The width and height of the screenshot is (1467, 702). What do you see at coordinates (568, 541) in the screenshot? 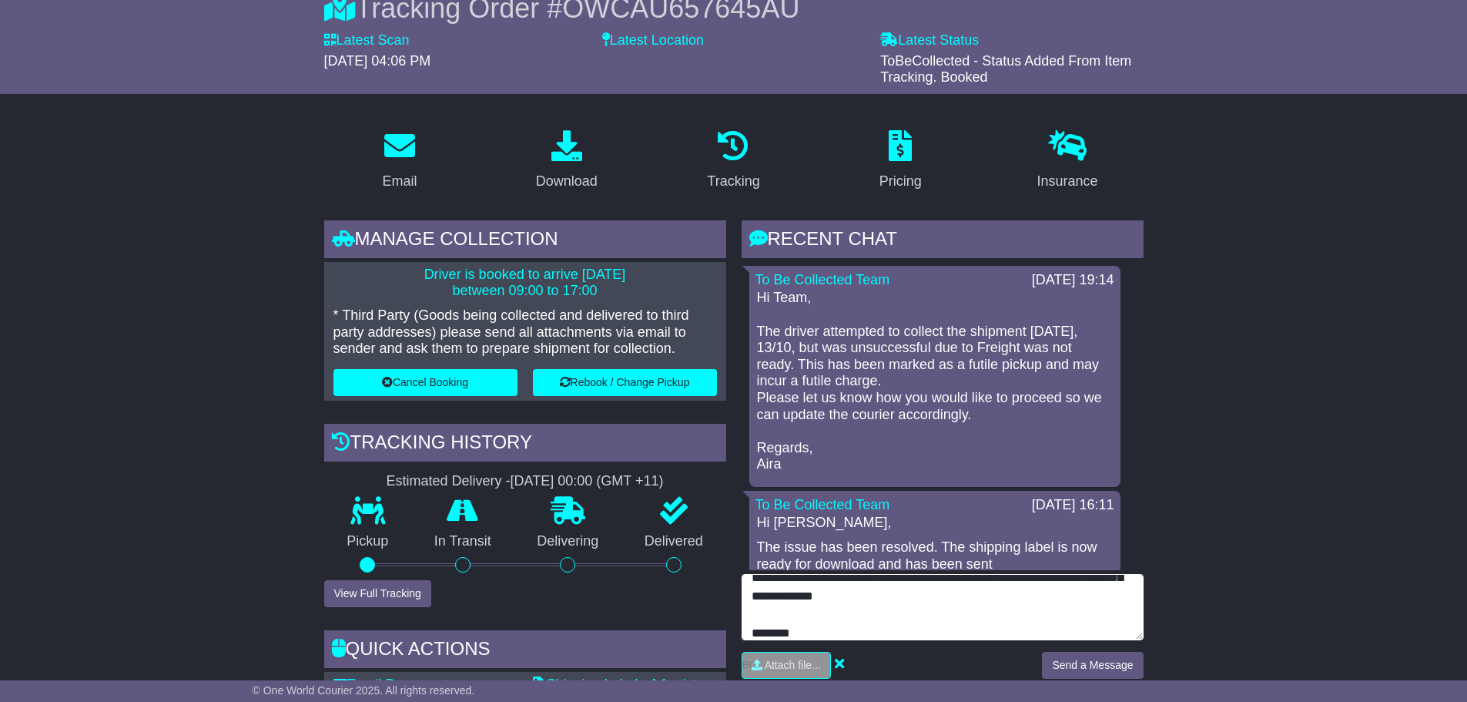
I see `p: Delivering` at bounding box center [568, 541].